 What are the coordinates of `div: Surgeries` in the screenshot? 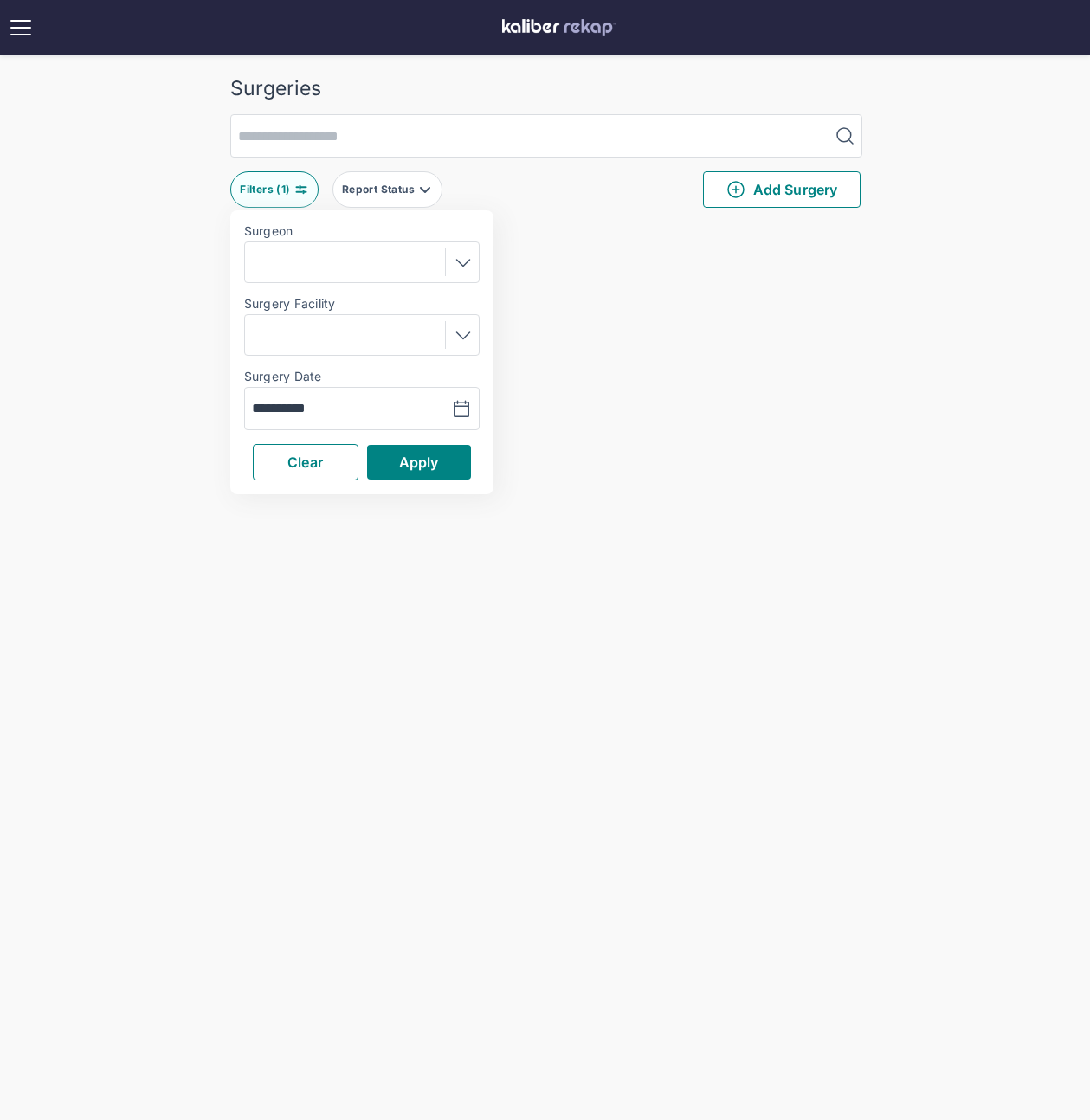 It's located at (545, 88).